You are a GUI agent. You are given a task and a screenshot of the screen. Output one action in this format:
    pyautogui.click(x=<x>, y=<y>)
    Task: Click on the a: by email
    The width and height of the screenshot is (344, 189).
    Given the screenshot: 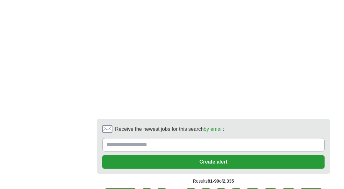 What is the action you would take?
    pyautogui.click(x=213, y=129)
    